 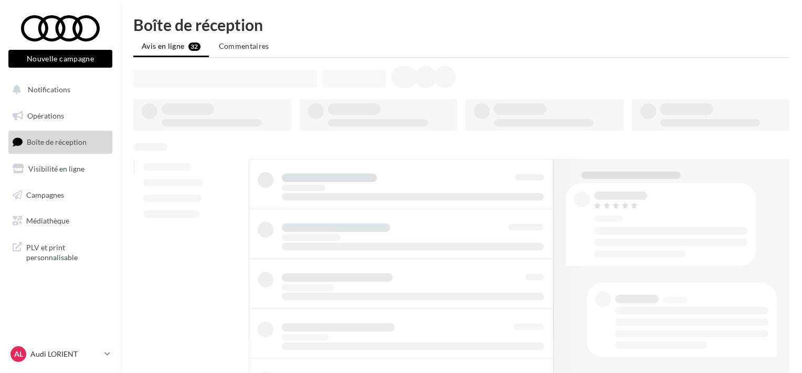 What do you see at coordinates (49, 89) in the screenshot?
I see `span: Notifications` at bounding box center [49, 89].